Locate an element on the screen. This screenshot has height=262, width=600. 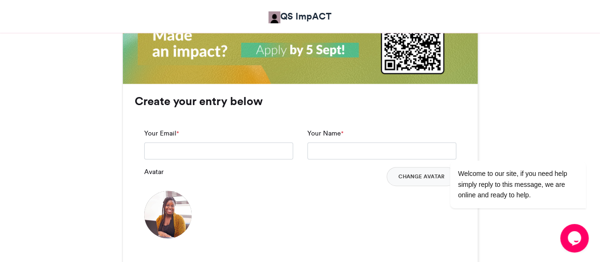
label: Avatar is located at coordinates (154, 171).